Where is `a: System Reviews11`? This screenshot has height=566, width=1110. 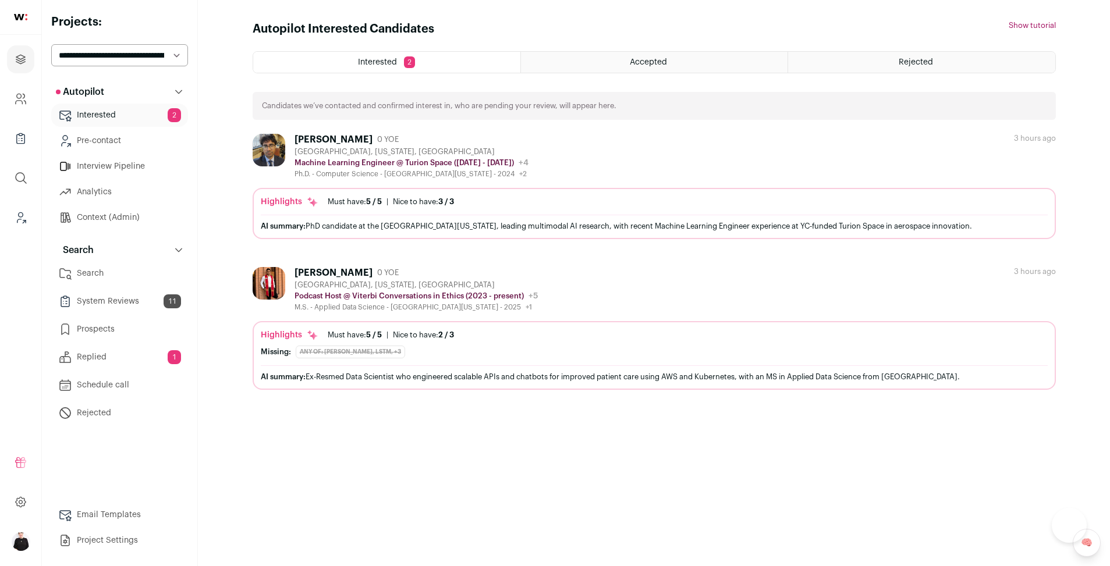 a: System Reviews11 is located at coordinates (119, 301).